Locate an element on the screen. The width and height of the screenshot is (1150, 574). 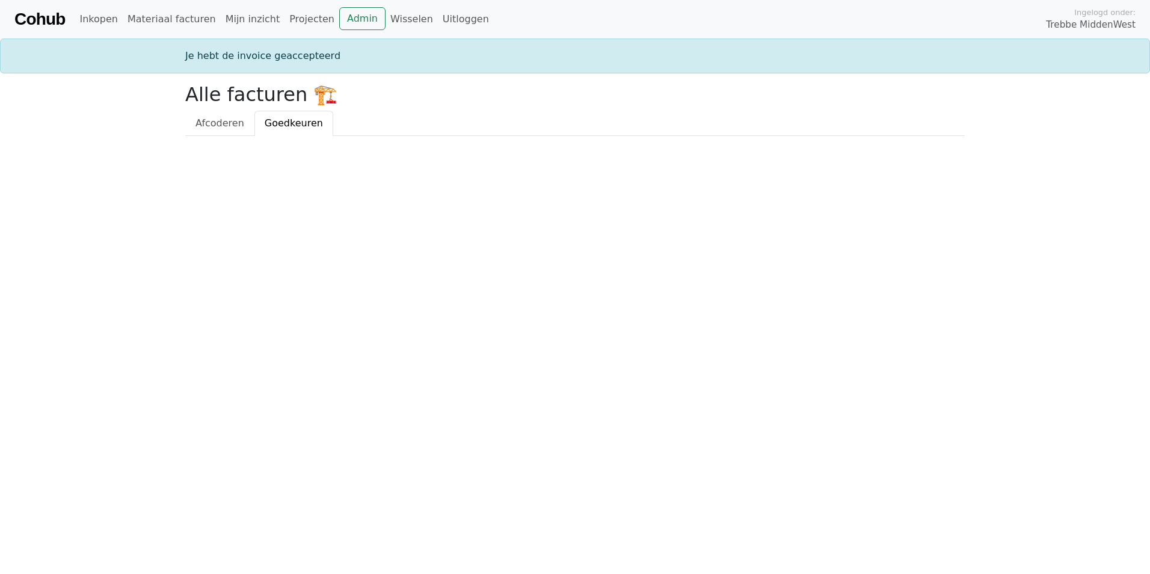
a: Afcoderen is located at coordinates (219, 123).